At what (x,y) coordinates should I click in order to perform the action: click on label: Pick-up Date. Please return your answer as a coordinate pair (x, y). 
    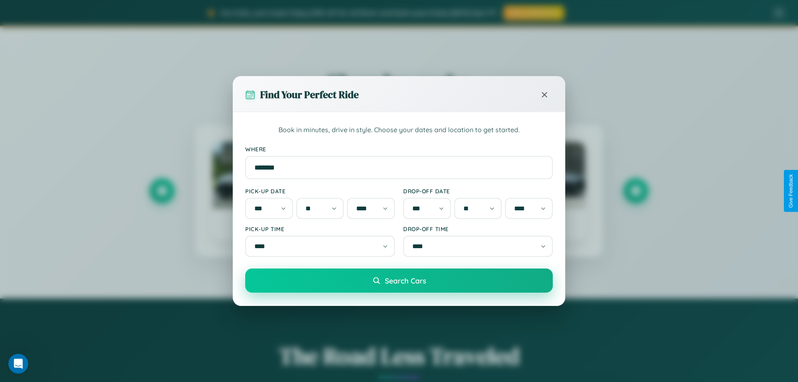
    Looking at the image, I should click on (320, 191).